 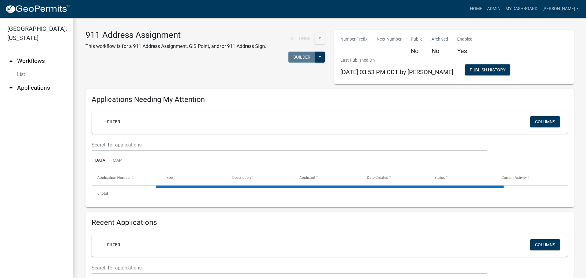 I want to click on a: Home, so click(x=476, y=9).